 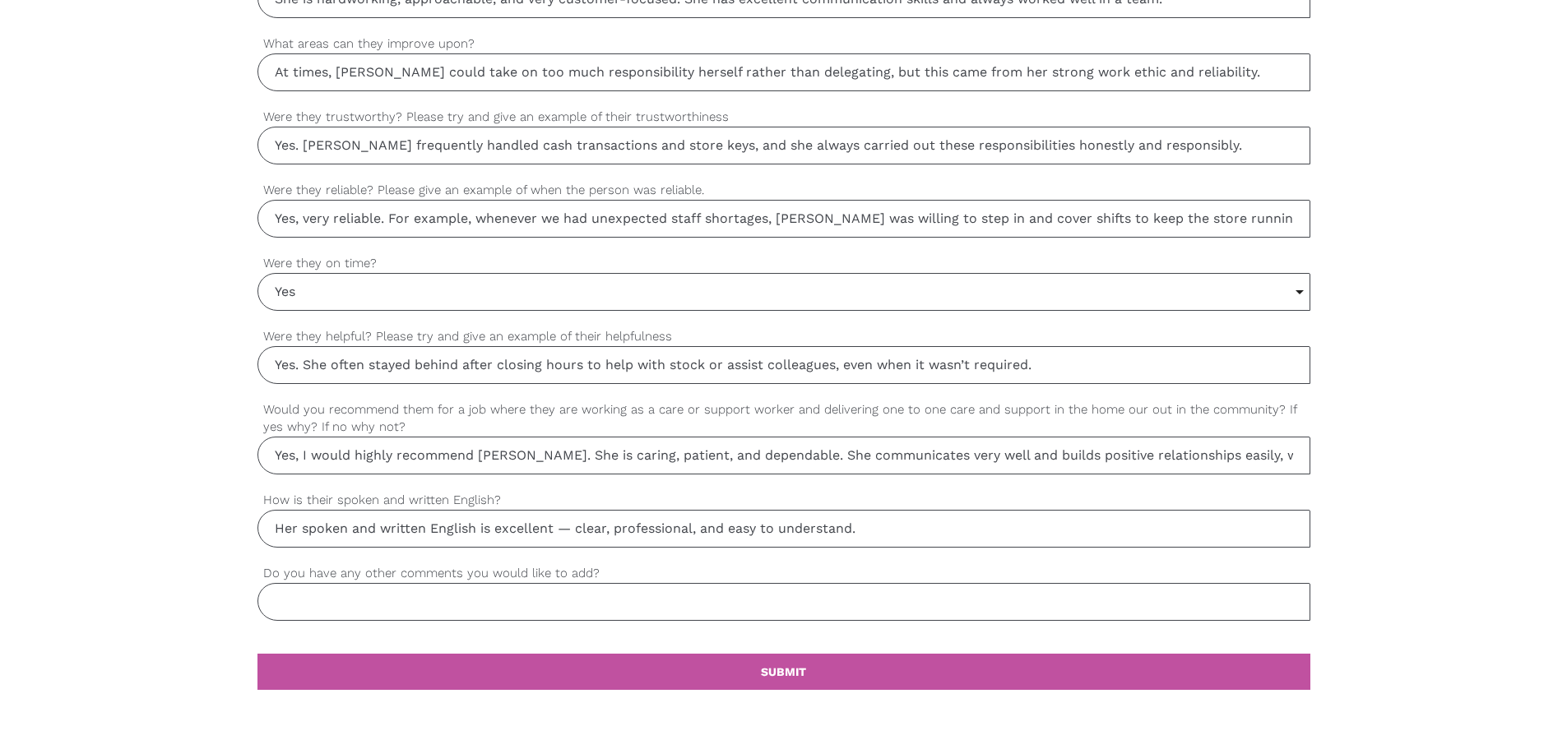 What do you see at coordinates (784, 190) in the screenshot?
I see `label: Were they reliable? Please give an example of when the person was reliable.` at bounding box center [784, 190].